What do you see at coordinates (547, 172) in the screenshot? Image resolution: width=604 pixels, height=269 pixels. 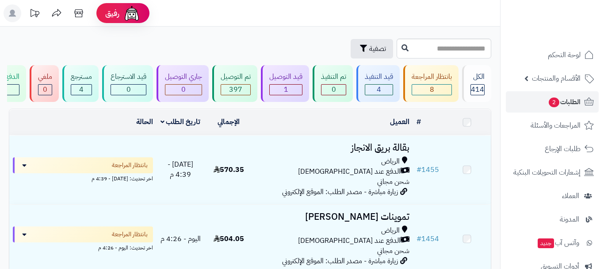 I see `span: إشعارات التحويلات البنكية` at bounding box center [547, 172].